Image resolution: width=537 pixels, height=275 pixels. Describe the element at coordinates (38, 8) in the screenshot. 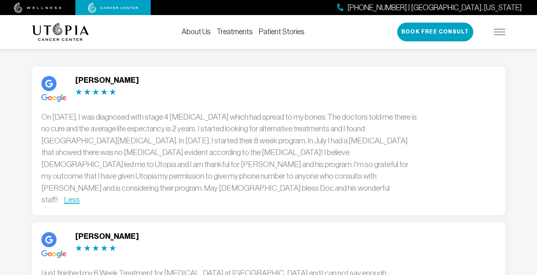

I see `img: wellness` at that location.